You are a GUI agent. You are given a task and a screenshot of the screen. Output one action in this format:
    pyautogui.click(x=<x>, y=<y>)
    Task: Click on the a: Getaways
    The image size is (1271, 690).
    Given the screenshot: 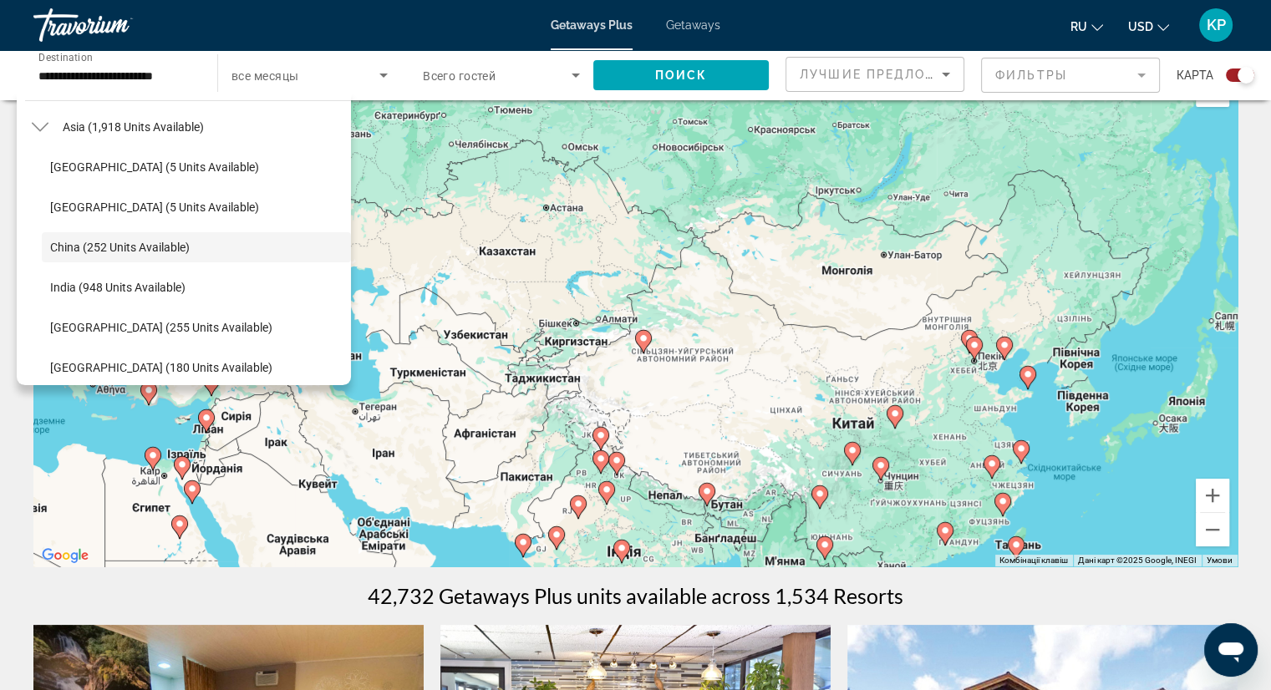 What is the action you would take?
    pyautogui.click(x=693, y=25)
    